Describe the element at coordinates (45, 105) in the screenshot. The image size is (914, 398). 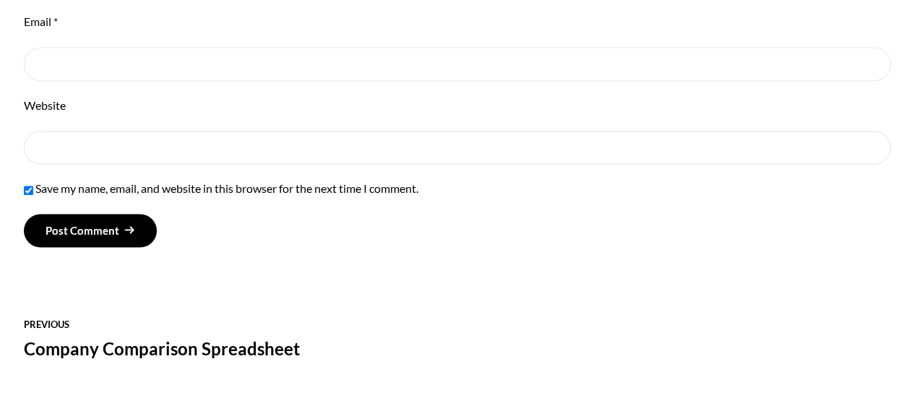
I see `label: Website` at that location.